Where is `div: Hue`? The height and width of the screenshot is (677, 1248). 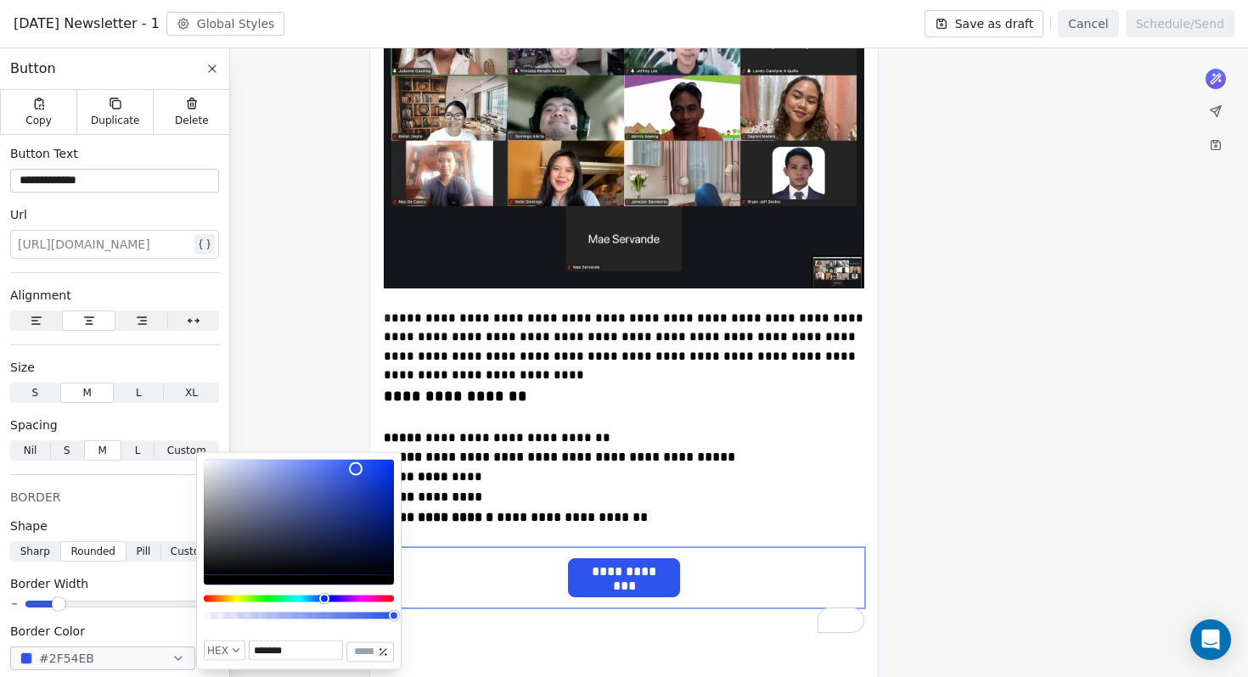 div: Hue is located at coordinates (299, 599).